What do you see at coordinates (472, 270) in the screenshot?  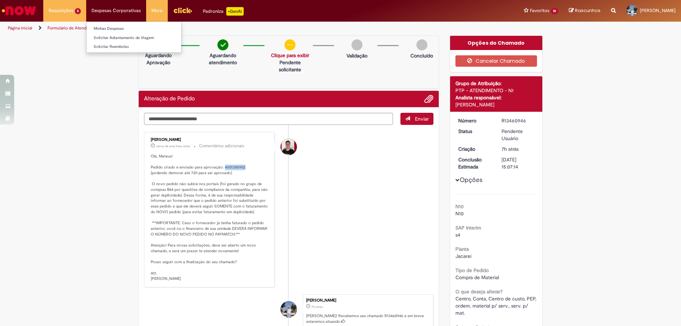 I see `b: Tipo de Pedido` at bounding box center [472, 270].